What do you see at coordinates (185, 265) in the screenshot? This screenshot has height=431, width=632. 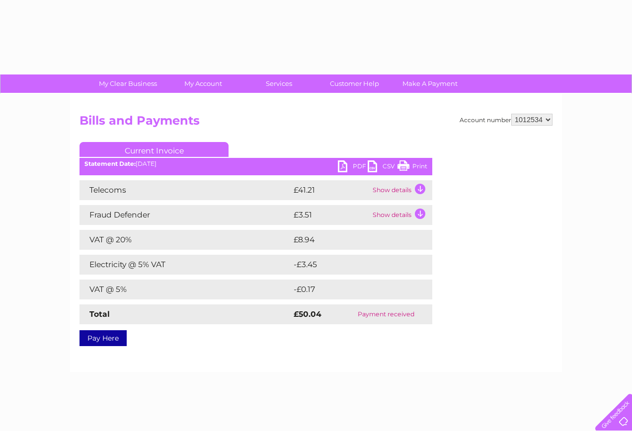 I see `td: Electricity @ 5% VAT` at bounding box center [185, 265].